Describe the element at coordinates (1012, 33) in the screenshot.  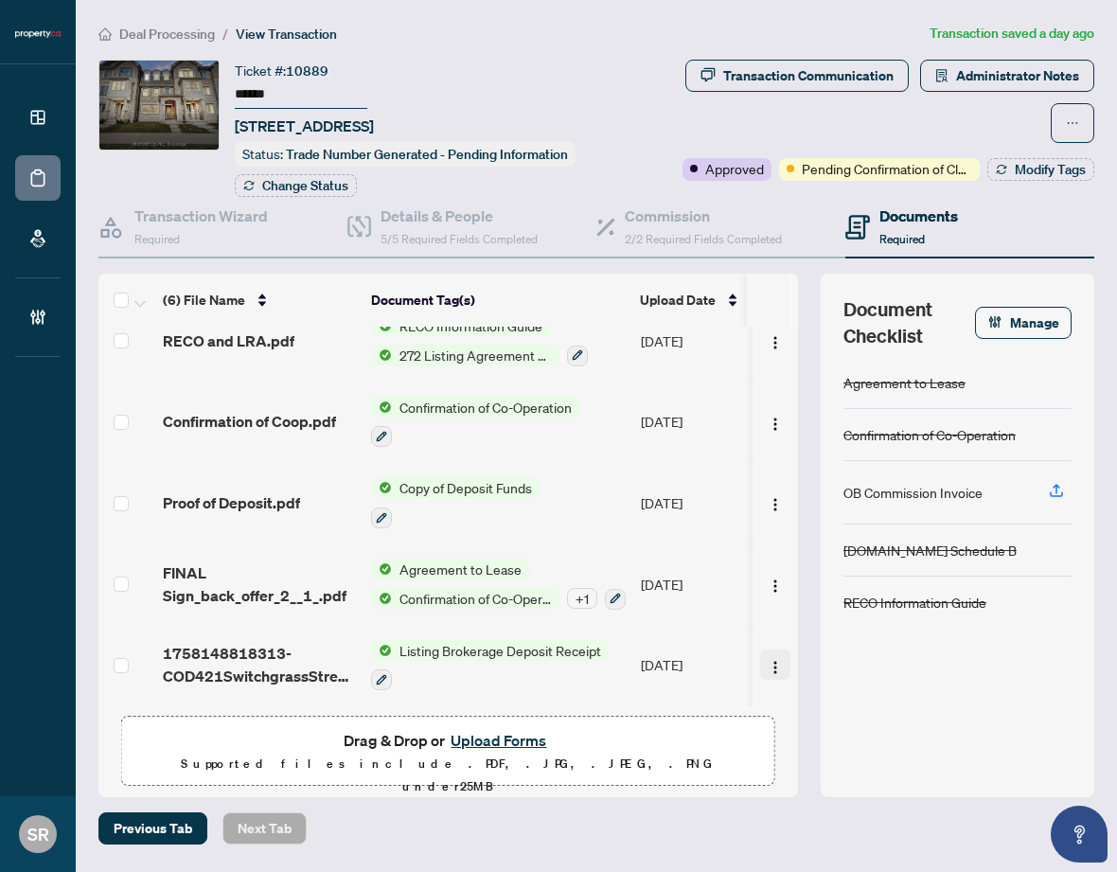
I see `article: Transaction saved a day ago` at that location.